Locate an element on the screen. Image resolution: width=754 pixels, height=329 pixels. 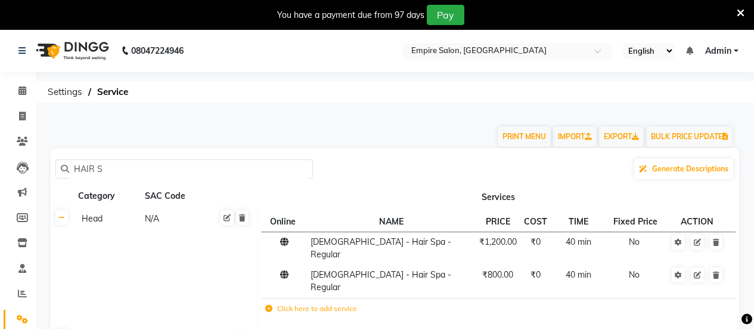
div: You have a payment due from 97 days is located at coordinates (351, 15).